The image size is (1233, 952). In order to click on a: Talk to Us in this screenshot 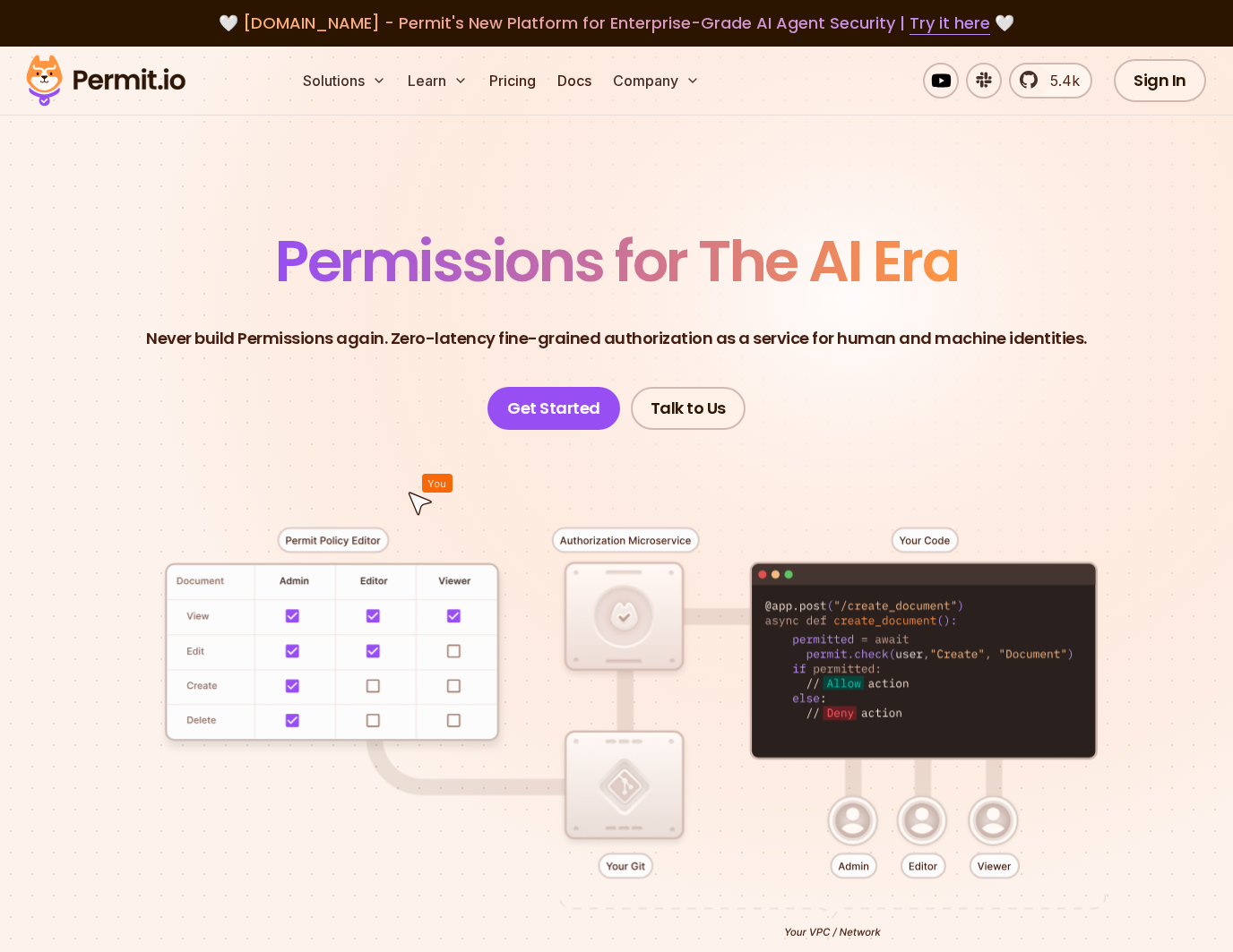, I will do `click(689, 409)`.